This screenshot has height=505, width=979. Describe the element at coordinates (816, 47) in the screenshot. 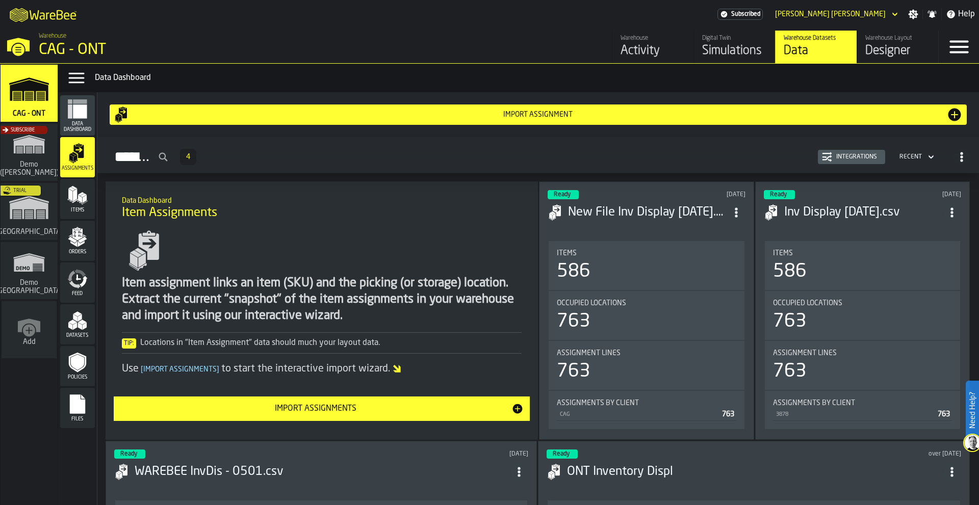

I see `a: link-to-/wh/i/81126f66-c9dd-4fd0-bd4b-ffd618919ba4/data` at that location.